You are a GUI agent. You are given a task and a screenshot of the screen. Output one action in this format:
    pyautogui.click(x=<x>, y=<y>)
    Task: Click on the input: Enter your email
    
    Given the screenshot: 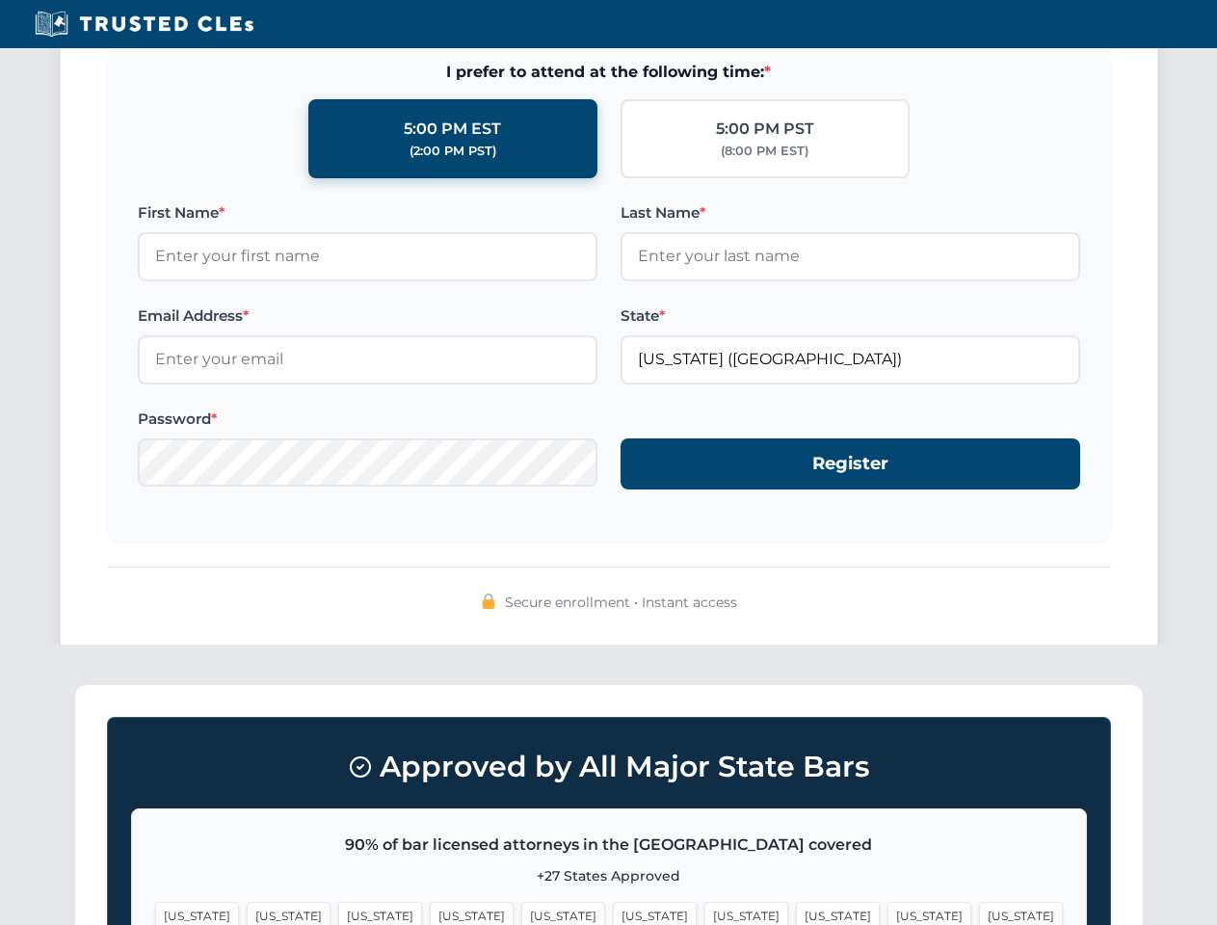 What is the action you would take?
    pyautogui.click(x=367, y=359)
    